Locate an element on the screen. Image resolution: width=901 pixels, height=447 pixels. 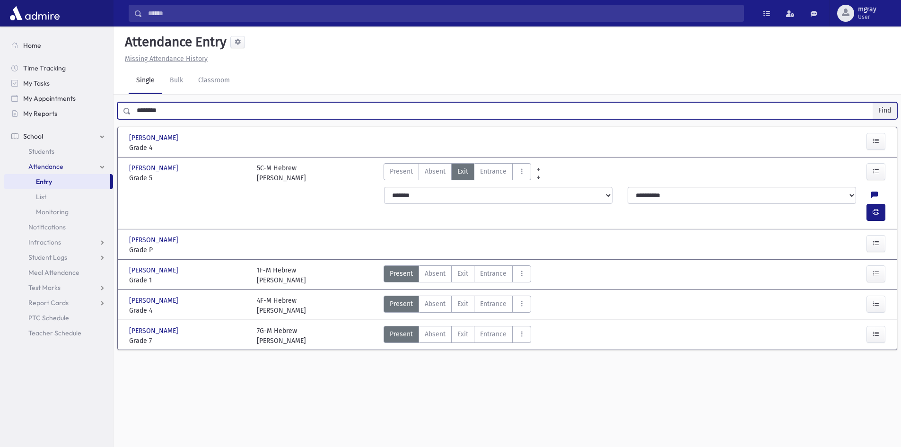
a: Report Cards is located at coordinates (58, 303).